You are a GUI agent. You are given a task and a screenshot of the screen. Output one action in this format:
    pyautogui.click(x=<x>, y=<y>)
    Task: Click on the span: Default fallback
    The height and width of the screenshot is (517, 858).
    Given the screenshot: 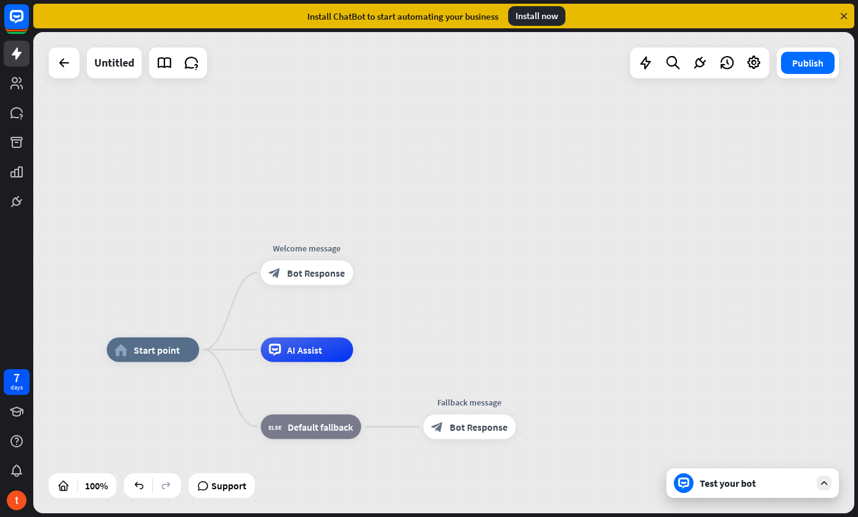 What is the action you would take?
    pyautogui.click(x=320, y=427)
    